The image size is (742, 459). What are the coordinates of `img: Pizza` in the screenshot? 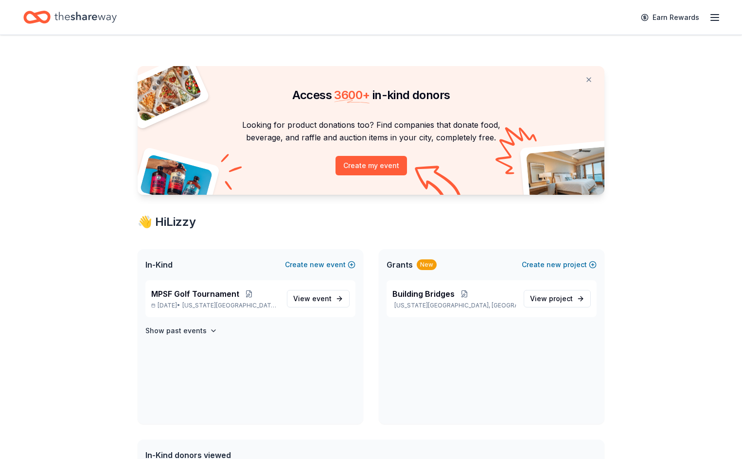 It's located at (165, 91).